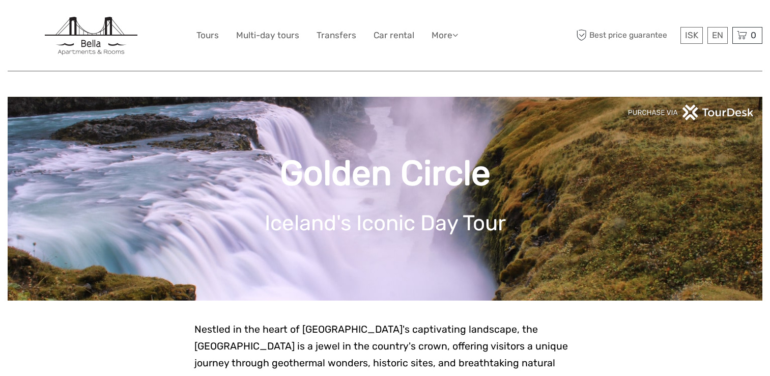 This screenshot has height=376, width=770. Describe the element at coordinates (268, 35) in the screenshot. I see `a: Multi-day tours` at that location.